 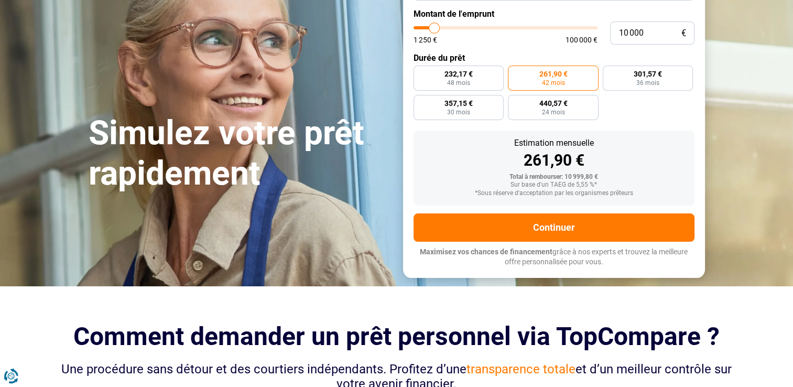 I want to click on span: 100 000 €, so click(x=581, y=40).